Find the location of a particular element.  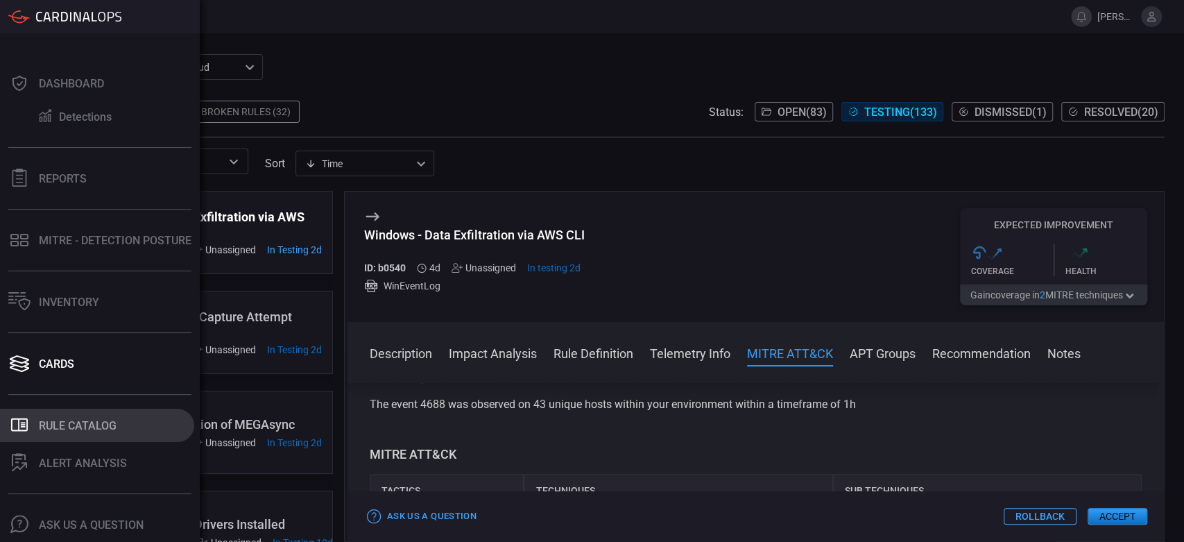

div: ALERT ANALYSIS is located at coordinates (83, 462).